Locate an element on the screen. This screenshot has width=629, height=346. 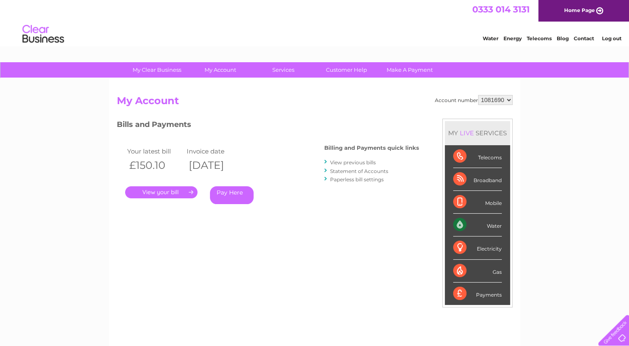
div: LIVE is located at coordinates (467, 133).